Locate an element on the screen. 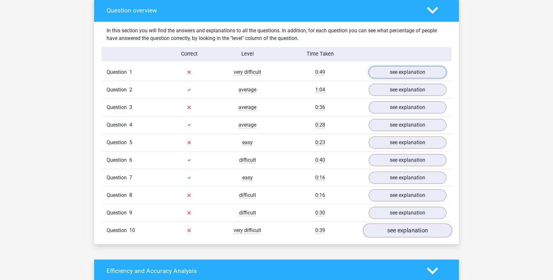 The width and height of the screenshot is (553, 280). span: 6 is located at coordinates (131, 160).